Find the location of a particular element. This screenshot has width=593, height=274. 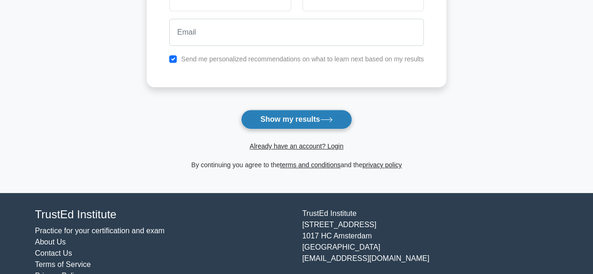

a: Terms of Service is located at coordinates (63, 265).